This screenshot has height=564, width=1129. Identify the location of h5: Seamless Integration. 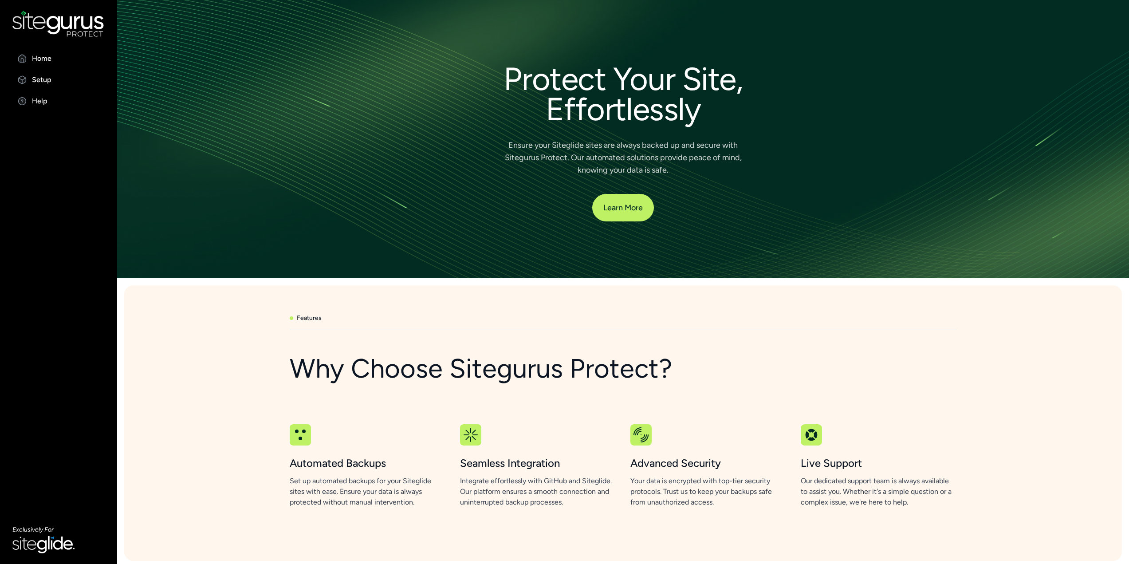
(538, 463).